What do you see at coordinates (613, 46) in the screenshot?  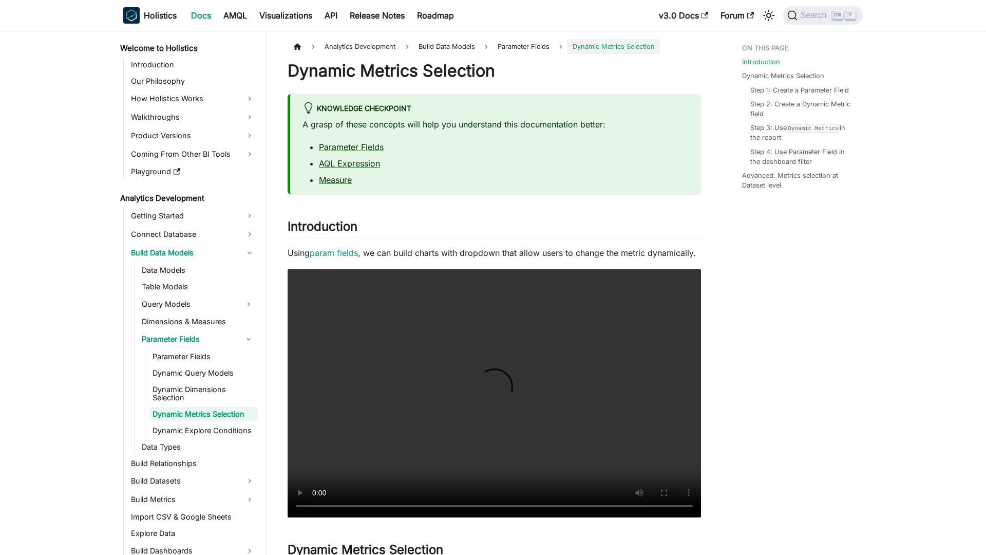 I see `span: Dynamic Metrics Selection` at bounding box center [613, 46].